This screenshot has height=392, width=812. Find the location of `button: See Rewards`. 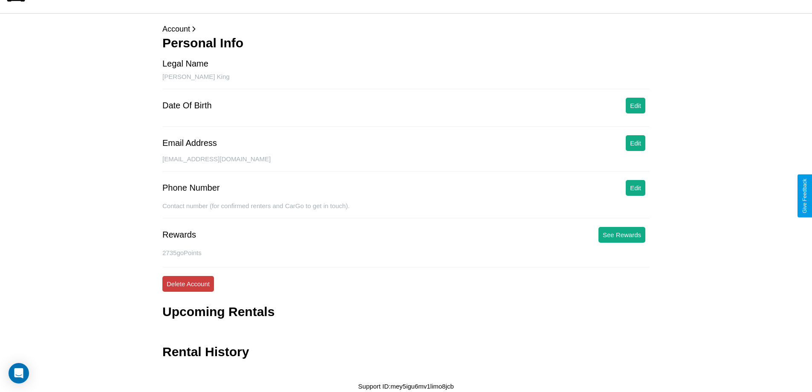

button: See Rewards is located at coordinates (622, 234).